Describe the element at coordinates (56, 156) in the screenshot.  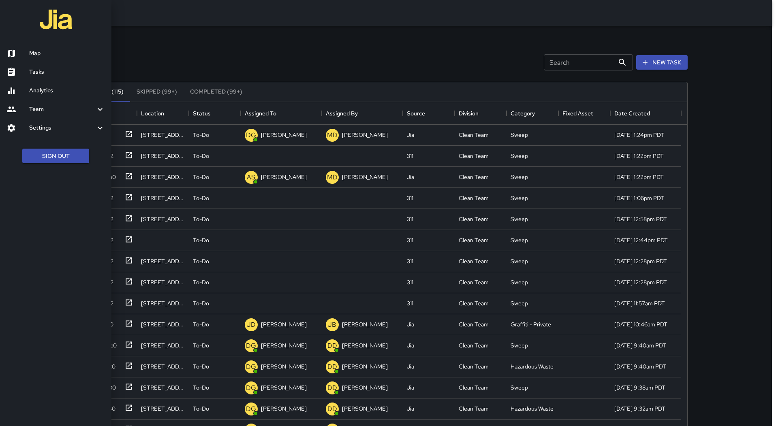
I see `button: Sign Out` at that location.